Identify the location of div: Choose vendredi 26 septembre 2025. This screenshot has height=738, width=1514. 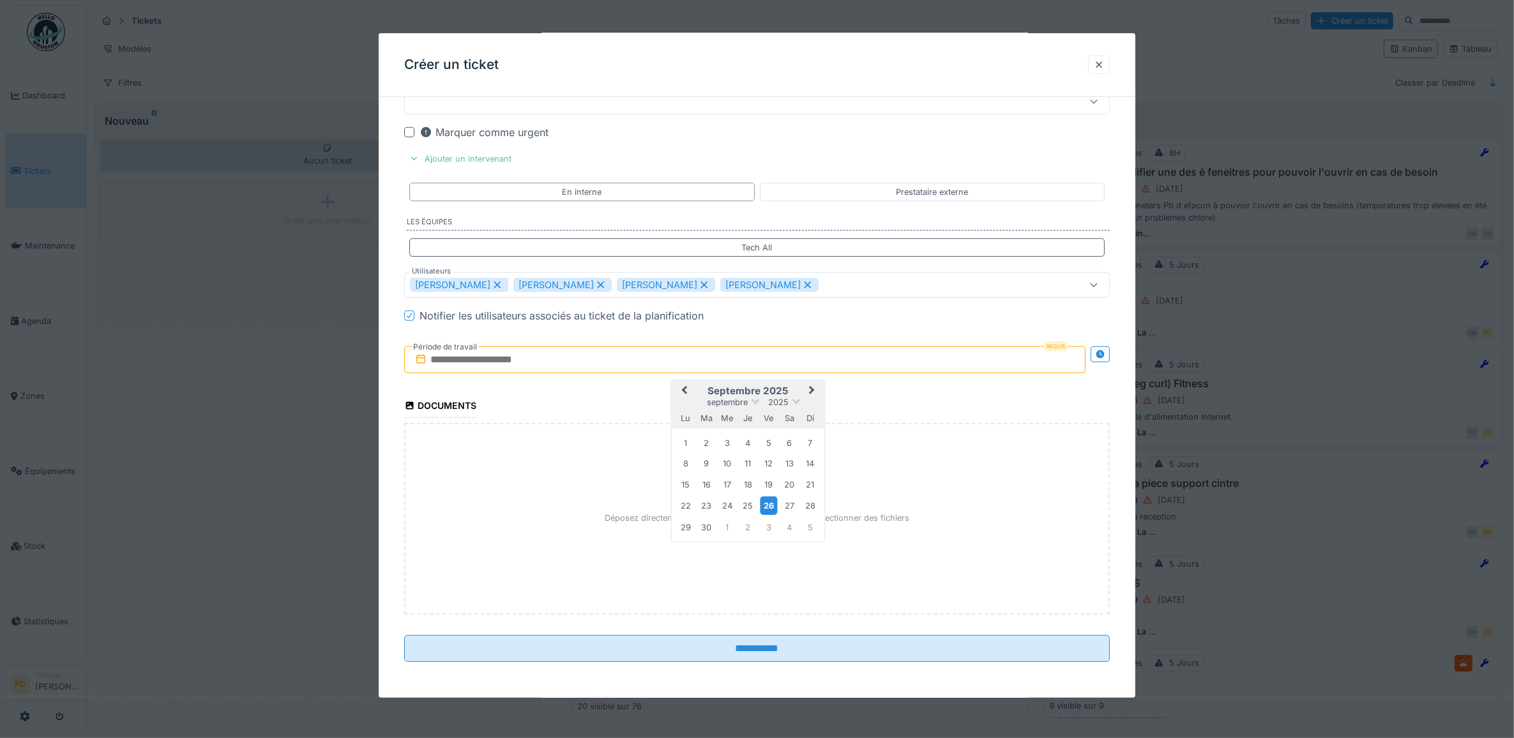
(768, 505).